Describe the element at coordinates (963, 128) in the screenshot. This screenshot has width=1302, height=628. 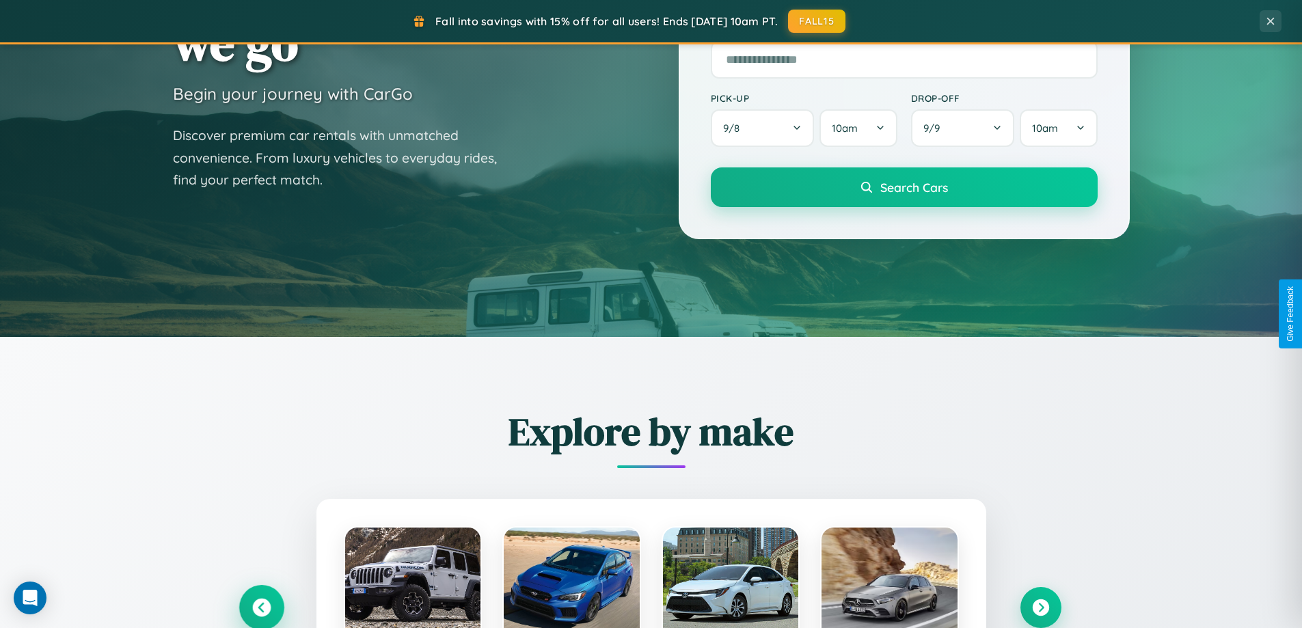
I see `button: 9/9` at that location.